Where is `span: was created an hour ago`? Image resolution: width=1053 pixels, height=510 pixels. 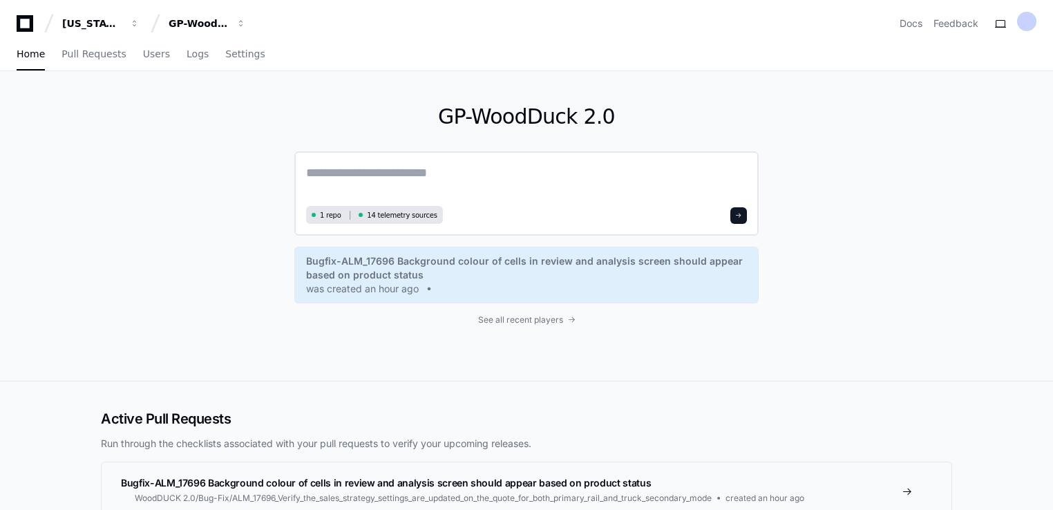 span: was created an hour ago is located at coordinates (362, 289).